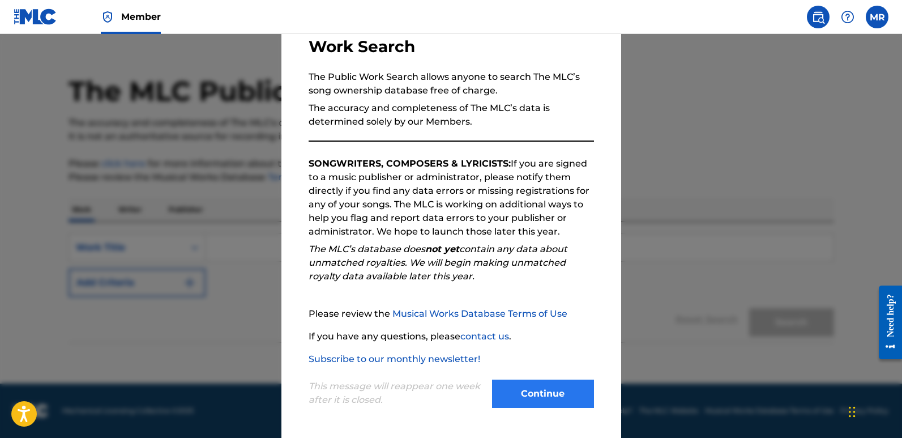  Describe the element at coordinates (852, 412) in the screenshot. I see `div: Drag` at that location.